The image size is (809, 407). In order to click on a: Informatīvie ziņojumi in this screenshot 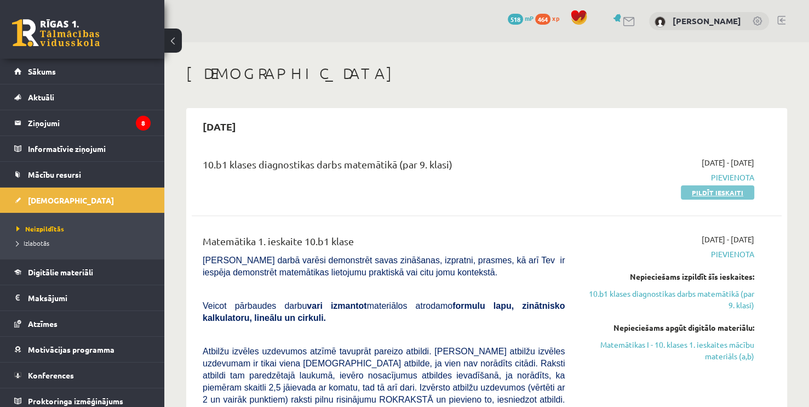, I will do `click(82, 148)`.